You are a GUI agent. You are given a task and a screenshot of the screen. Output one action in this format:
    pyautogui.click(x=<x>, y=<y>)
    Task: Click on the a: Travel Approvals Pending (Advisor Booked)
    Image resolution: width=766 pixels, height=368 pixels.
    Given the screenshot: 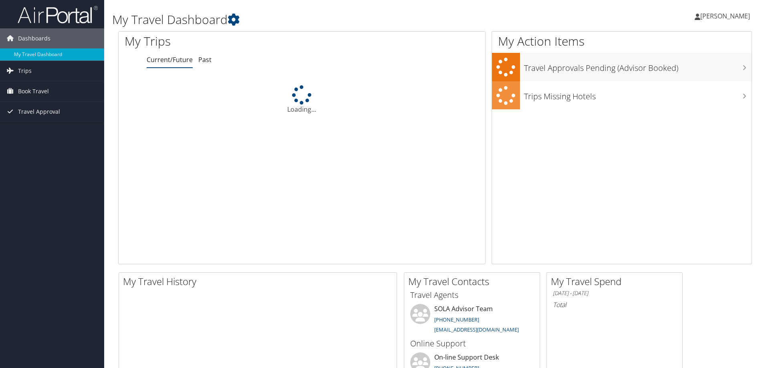 What is the action you would take?
    pyautogui.click(x=622, y=67)
    